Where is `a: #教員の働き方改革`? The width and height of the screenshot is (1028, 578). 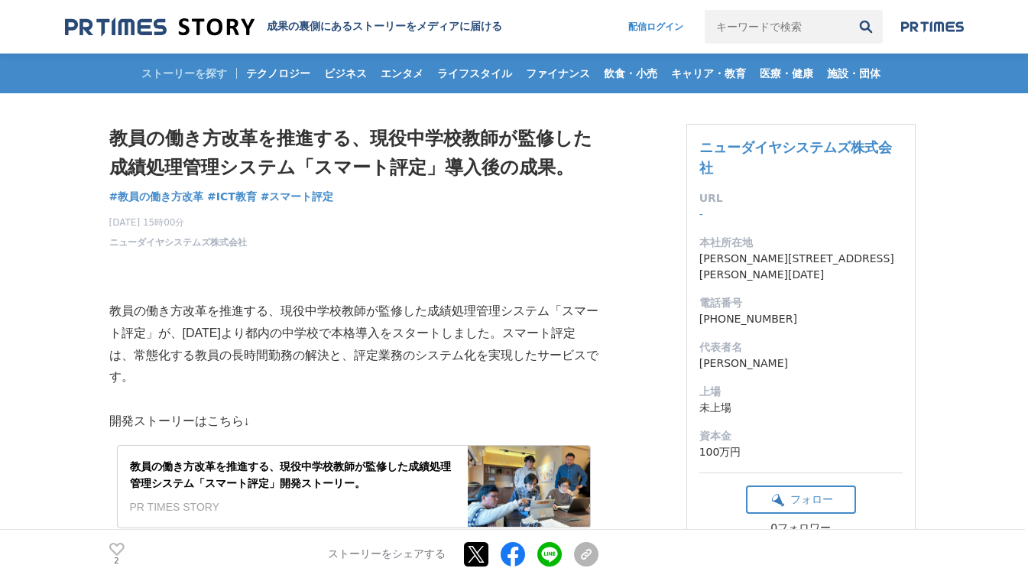
a: #教員の働き方改革 is located at coordinates (157, 196).